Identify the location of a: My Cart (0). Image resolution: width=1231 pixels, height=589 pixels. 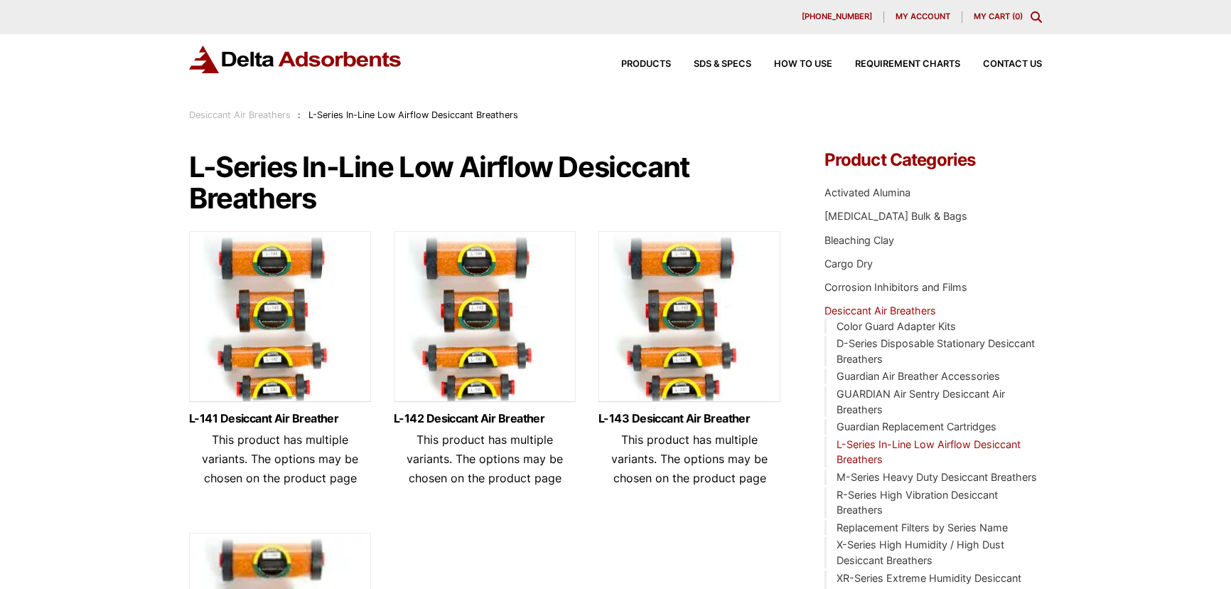
(998, 16).